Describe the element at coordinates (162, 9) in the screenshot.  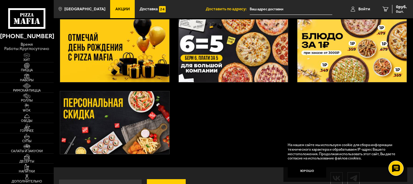
I see `img: 15daf4d41897b9f0e9f617042186c801.svg` at that location.